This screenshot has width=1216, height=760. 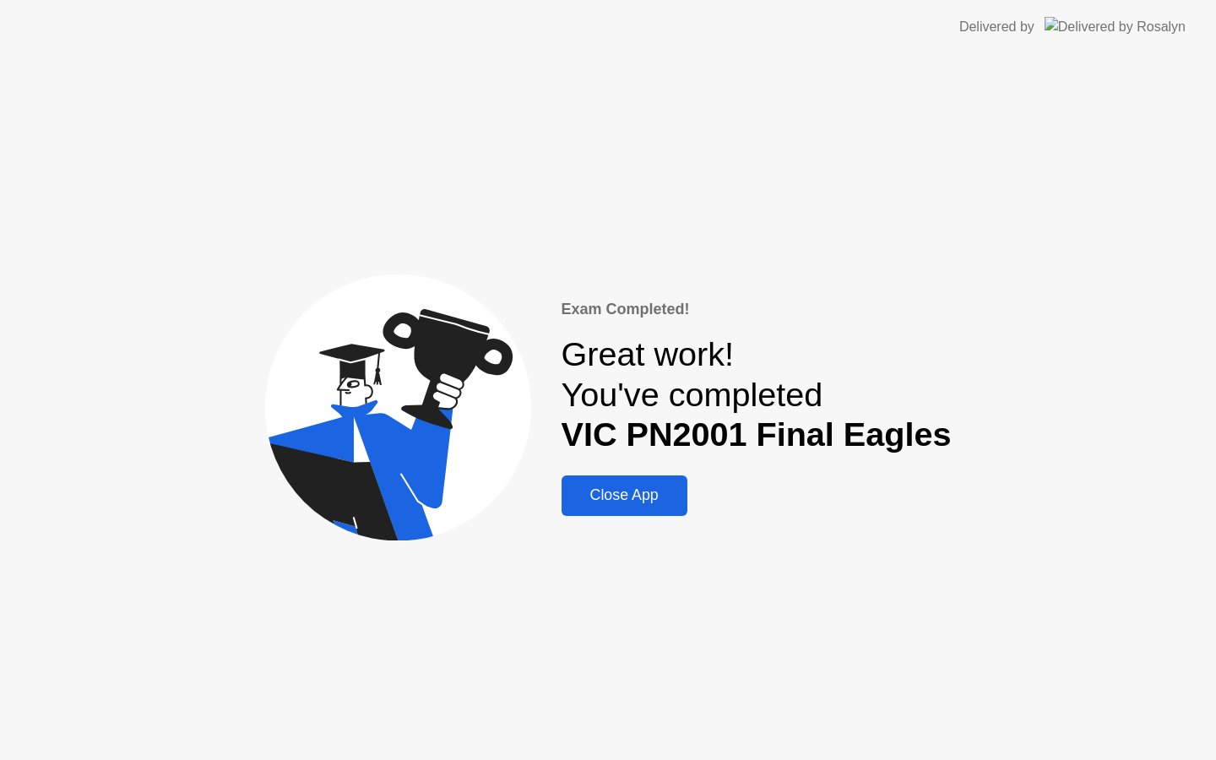 I want to click on div: Delivered by, so click(x=996, y=27).